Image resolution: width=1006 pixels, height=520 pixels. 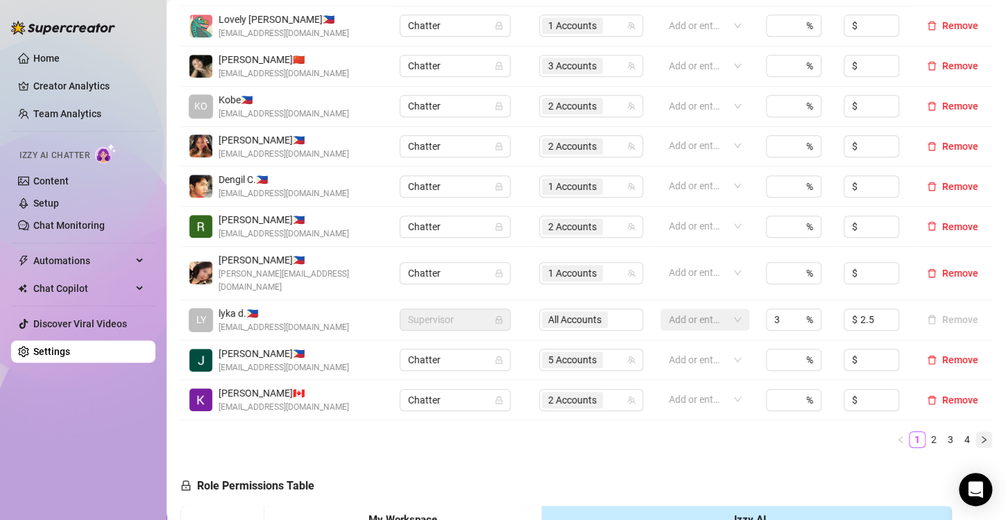 What do you see at coordinates (900, 440) in the screenshot?
I see `button: left` at bounding box center [900, 440].